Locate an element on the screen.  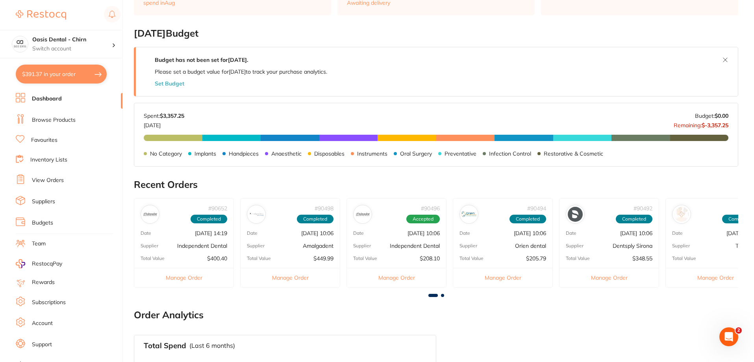
a: Restocq Logo is located at coordinates (41, 15).